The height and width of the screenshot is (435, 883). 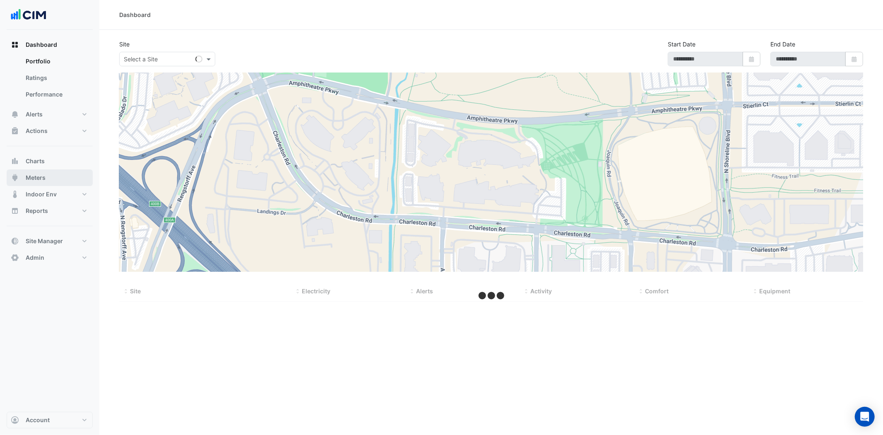 What do you see at coordinates (41, 45) in the screenshot?
I see `span: Dashboard` at bounding box center [41, 45].